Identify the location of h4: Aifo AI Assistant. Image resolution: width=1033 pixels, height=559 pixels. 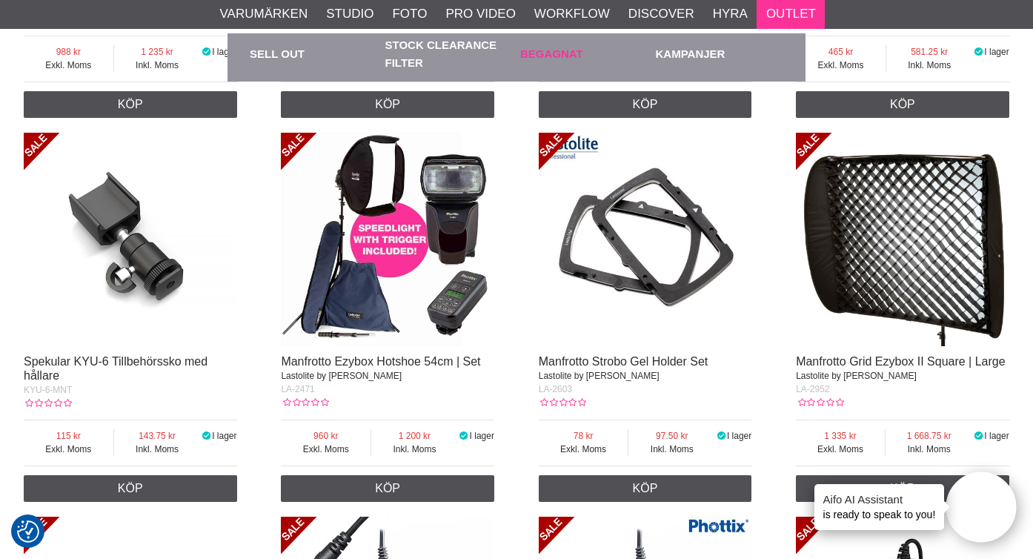
(879, 499).